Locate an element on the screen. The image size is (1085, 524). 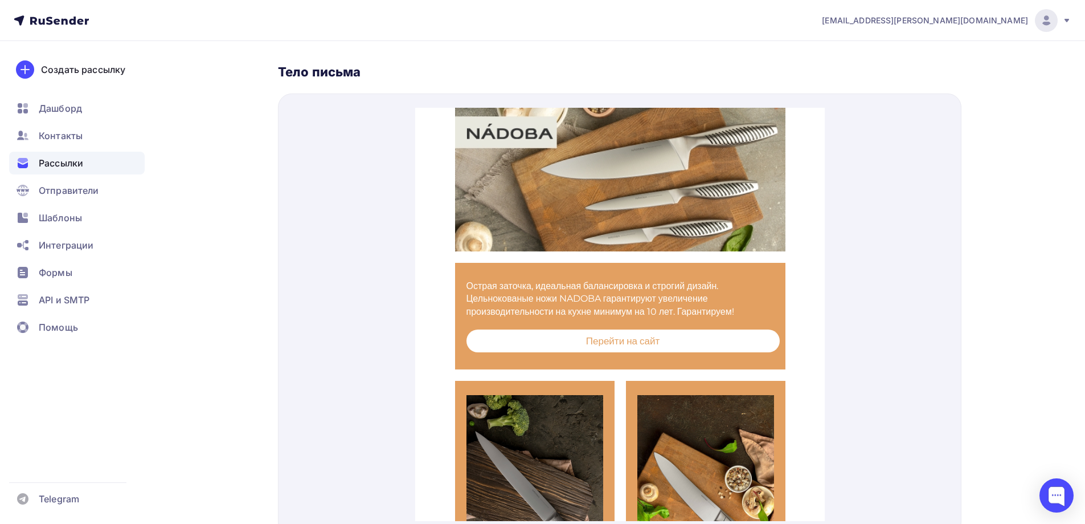
span: API и SMTP is located at coordinates (64, 300).